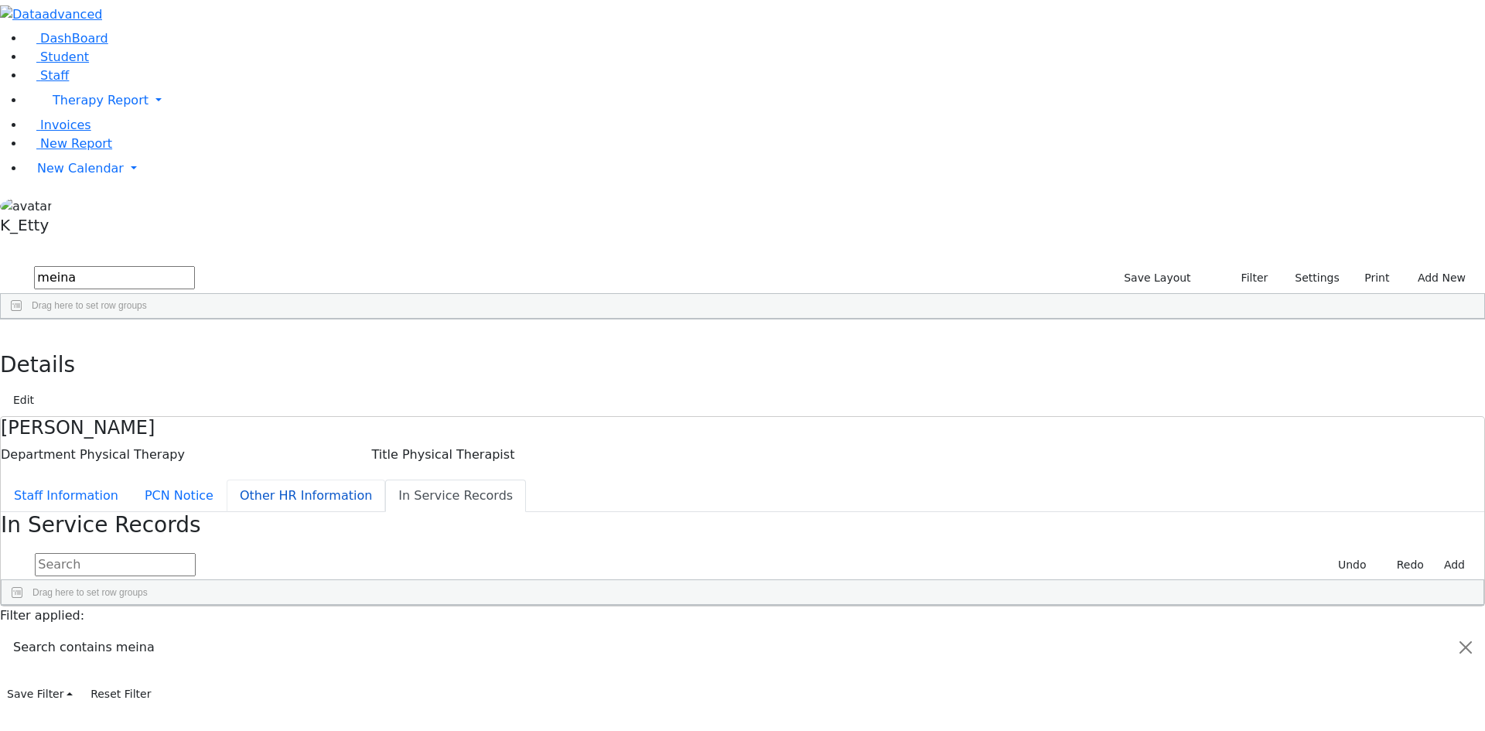  What do you see at coordinates (179, 496) in the screenshot?
I see `button: PCN Notice` at bounding box center [179, 496].